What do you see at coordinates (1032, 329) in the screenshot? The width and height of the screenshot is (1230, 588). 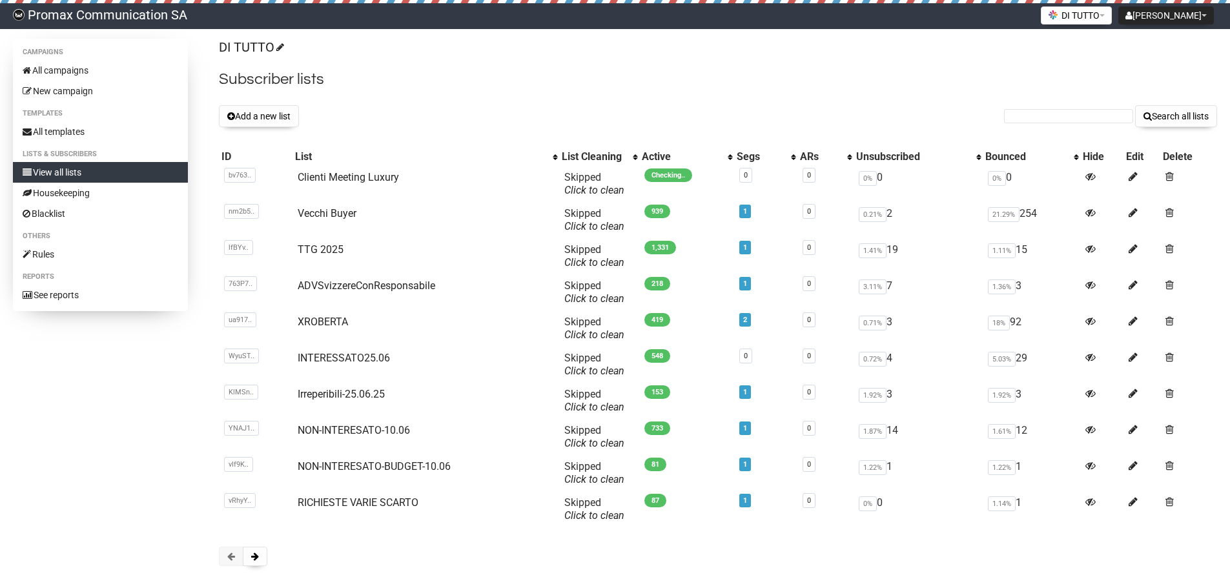 I see `td: 92` at bounding box center [1032, 329].